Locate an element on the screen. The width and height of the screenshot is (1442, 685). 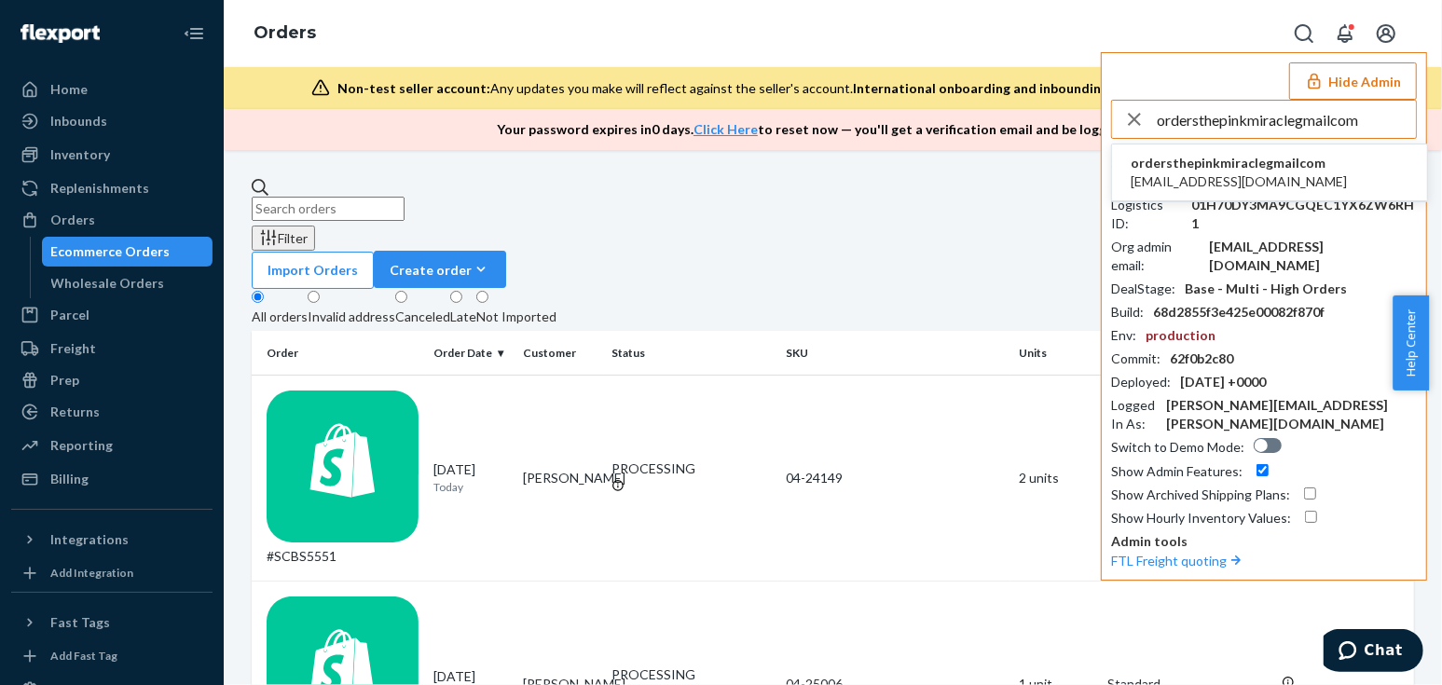
button: Hide Admin is located at coordinates (1352, 81).